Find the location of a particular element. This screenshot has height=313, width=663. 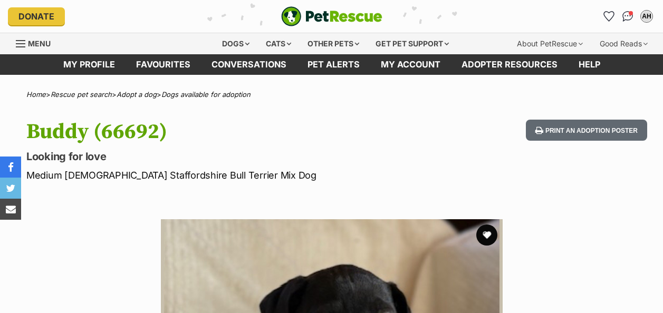

a: Home is located at coordinates (36, 94).